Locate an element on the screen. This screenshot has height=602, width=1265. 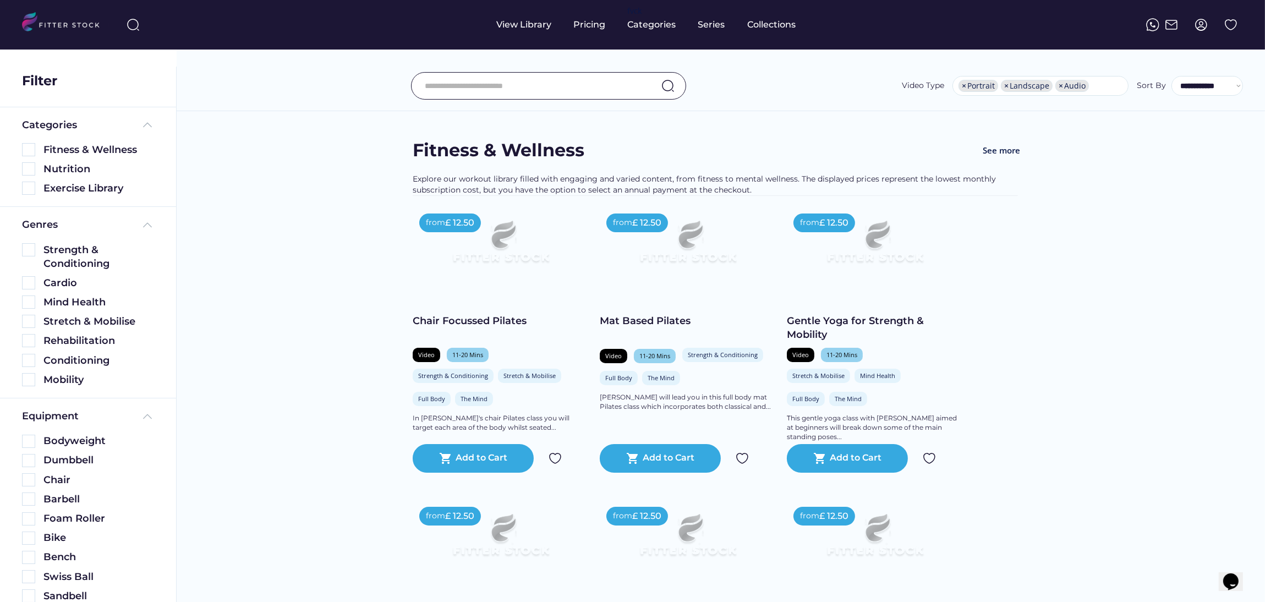
div: Bodyweight is located at coordinates (98, 441).